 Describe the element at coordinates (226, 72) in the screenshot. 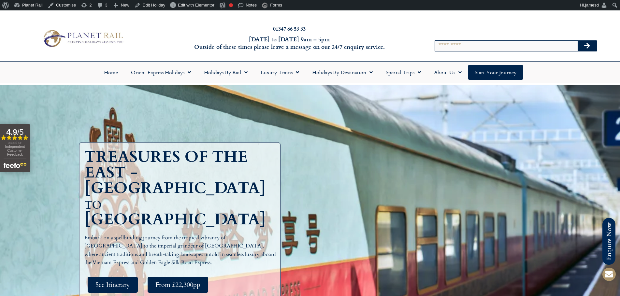

I see `a: Holidays by Rail` at that location.